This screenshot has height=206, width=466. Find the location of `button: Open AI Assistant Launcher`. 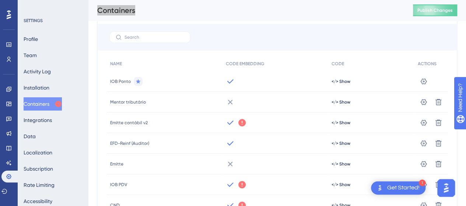

button: Open AI Assistant Launcher is located at coordinates (11, 11).